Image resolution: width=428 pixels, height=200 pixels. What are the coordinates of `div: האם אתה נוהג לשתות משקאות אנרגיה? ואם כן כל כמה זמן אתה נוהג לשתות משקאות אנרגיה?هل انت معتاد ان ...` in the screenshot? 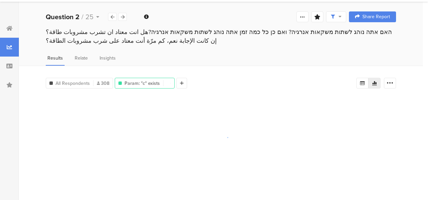 It's located at (221, 36).